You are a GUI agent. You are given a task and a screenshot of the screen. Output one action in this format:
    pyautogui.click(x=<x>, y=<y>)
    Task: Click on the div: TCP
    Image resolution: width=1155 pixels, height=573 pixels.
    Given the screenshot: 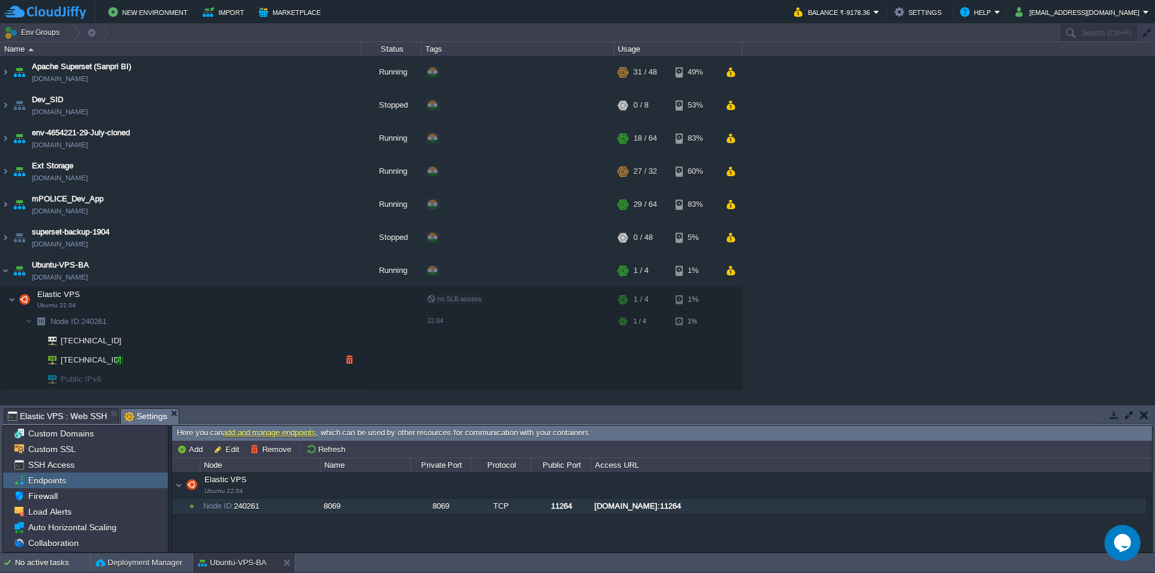 What is the action you would take?
    pyautogui.click(x=500, y=506)
    